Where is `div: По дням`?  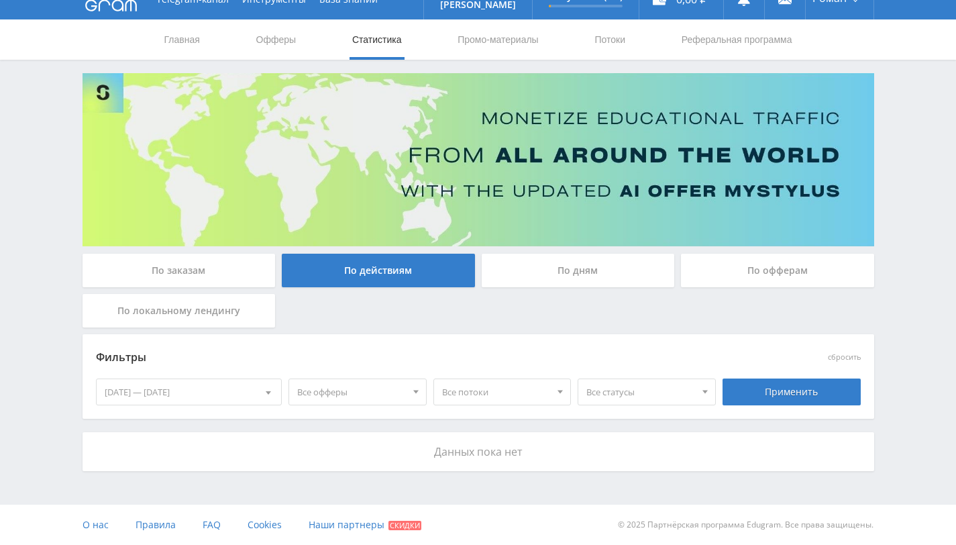 div: По дням is located at coordinates (578, 270).